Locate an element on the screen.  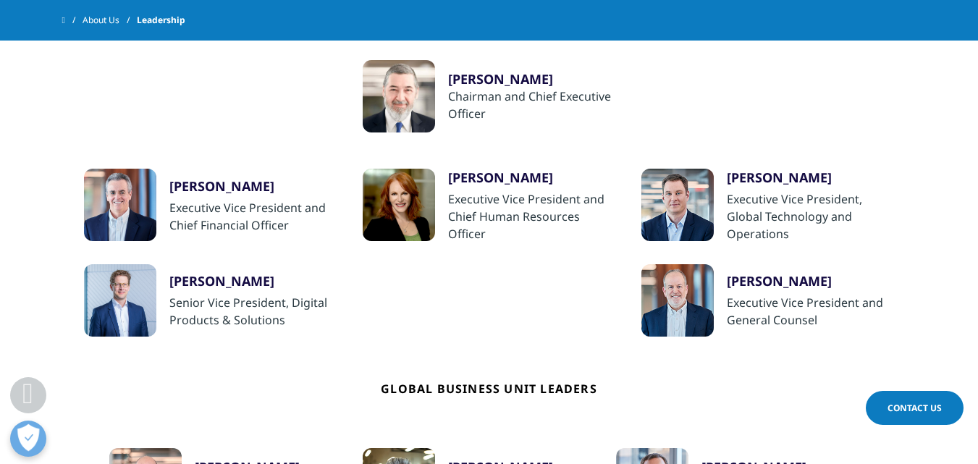
span: Contact Us is located at coordinates (914, 408).